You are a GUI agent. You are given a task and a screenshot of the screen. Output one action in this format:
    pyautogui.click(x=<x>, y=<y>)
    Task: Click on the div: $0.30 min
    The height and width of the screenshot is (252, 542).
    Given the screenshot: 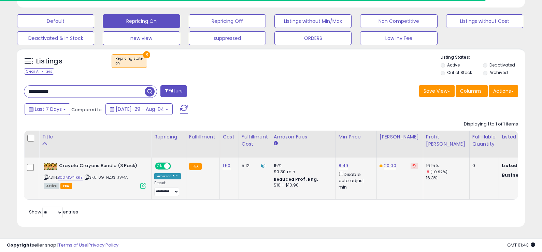 What is the action you would take?
    pyautogui.click(x=302, y=172)
    